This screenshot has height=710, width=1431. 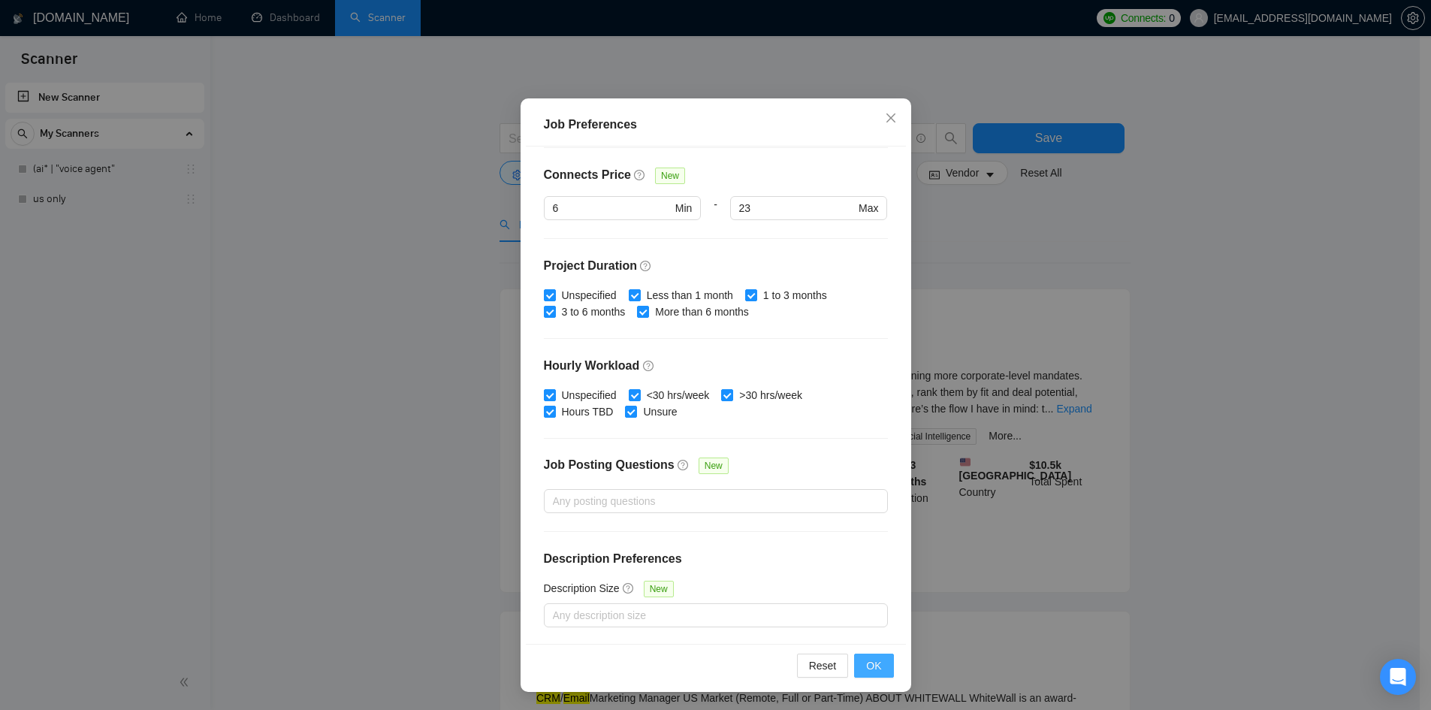 What do you see at coordinates (612, 208) in the screenshot?
I see `input: Any Min Price` at bounding box center [612, 208].